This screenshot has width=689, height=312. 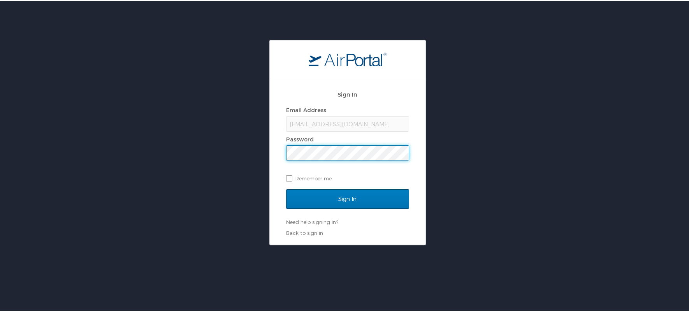 I want to click on h2: Sign In, so click(x=348, y=93).